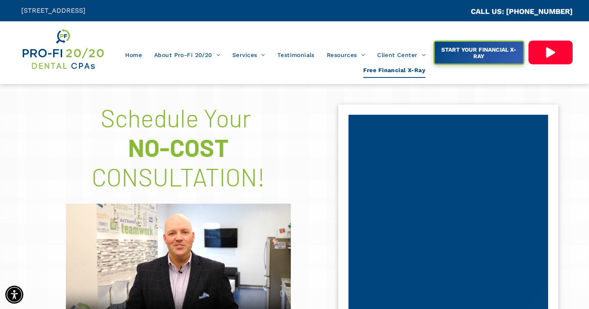 This screenshot has height=309, width=589. What do you see at coordinates (453, 11) in the screenshot?
I see `span: CA::CALLC` at bounding box center [453, 11].